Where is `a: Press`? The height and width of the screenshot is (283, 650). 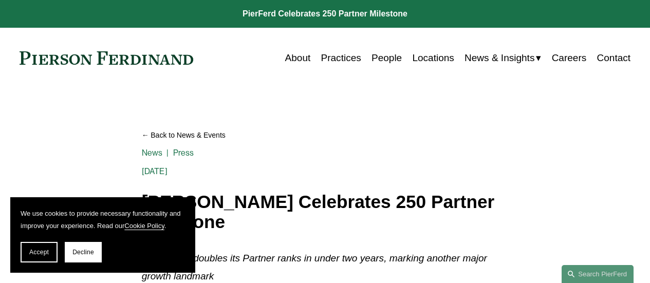
a: Press is located at coordinates (184, 153).